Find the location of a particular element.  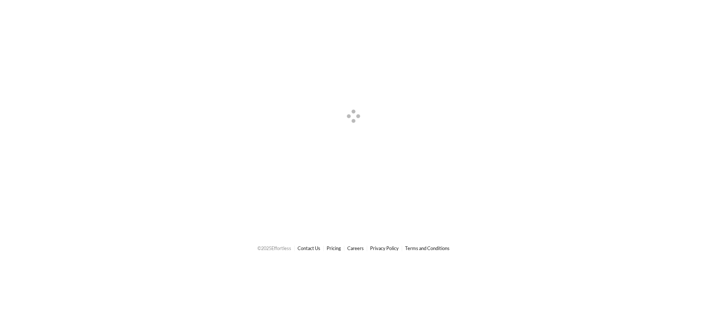

a: Contact Us is located at coordinates (309, 249).